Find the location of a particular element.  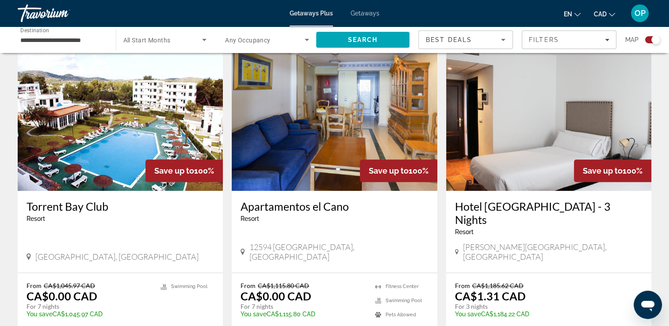

button: Search is located at coordinates (363, 40).